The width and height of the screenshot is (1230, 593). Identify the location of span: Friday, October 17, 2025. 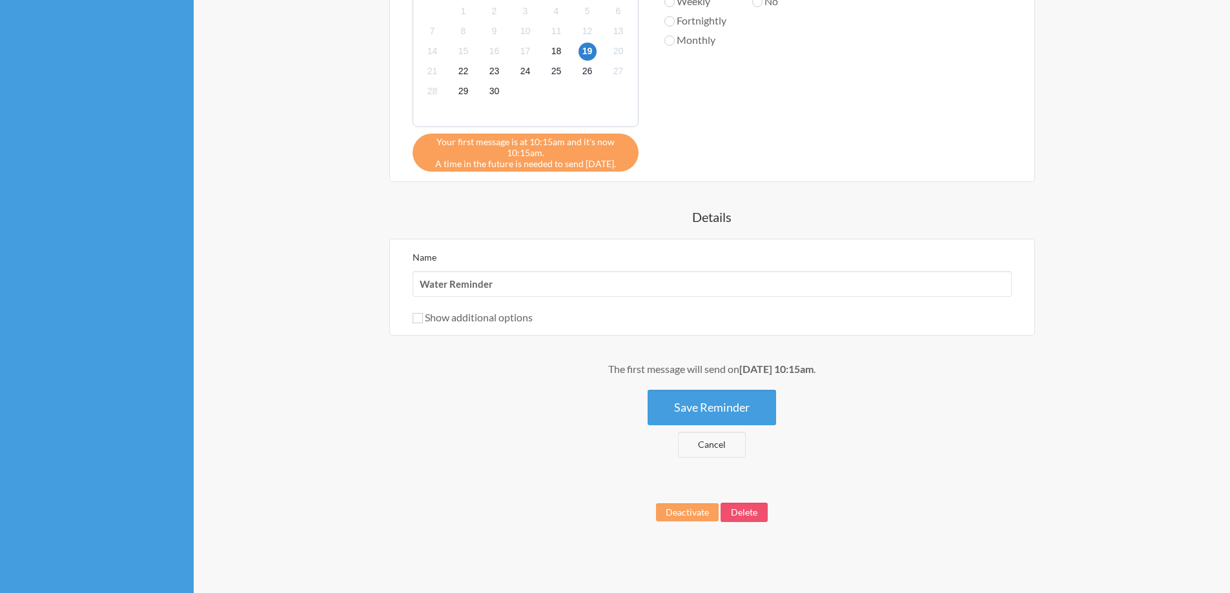
(525, 52).